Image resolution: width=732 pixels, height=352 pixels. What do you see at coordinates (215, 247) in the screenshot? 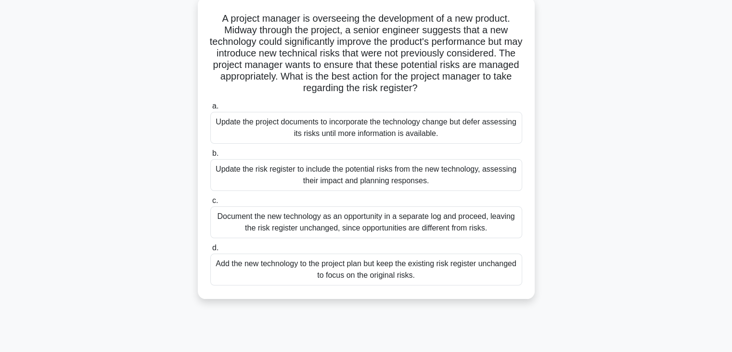
I see `span: d.` at bounding box center [215, 247].